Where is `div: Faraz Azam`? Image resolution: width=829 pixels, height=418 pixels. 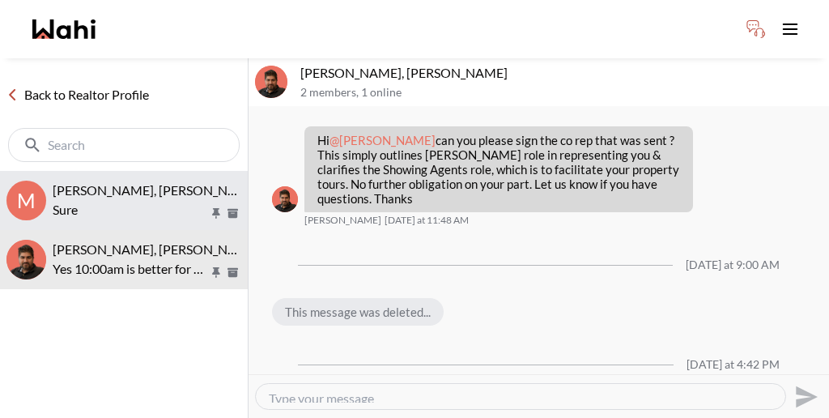 div: Faraz Azam is located at coordinates (285, 199).